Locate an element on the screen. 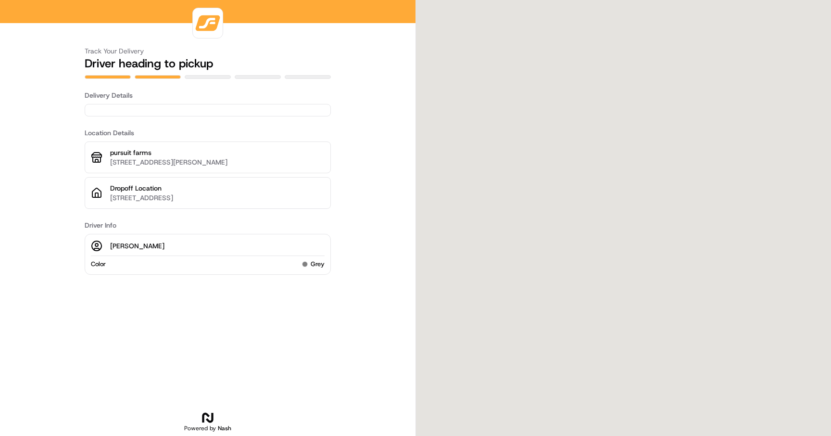 This screenshot has height=436, width=831. h3: Track Your Delivery is located at coordinates (208, 51).